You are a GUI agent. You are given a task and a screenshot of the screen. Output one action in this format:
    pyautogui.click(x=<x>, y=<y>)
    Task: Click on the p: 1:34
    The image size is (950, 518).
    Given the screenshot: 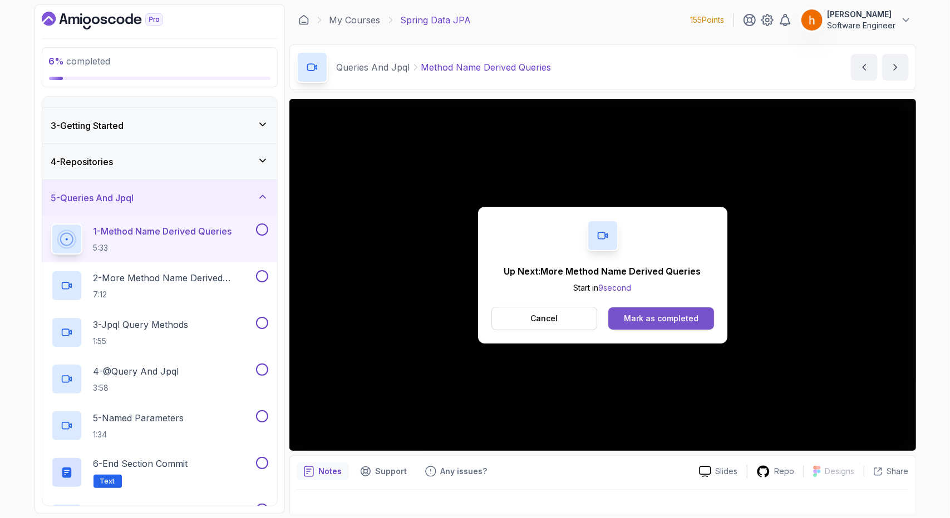 What is the action you would take?
    pyautogui.click(x=139, y=435)
    